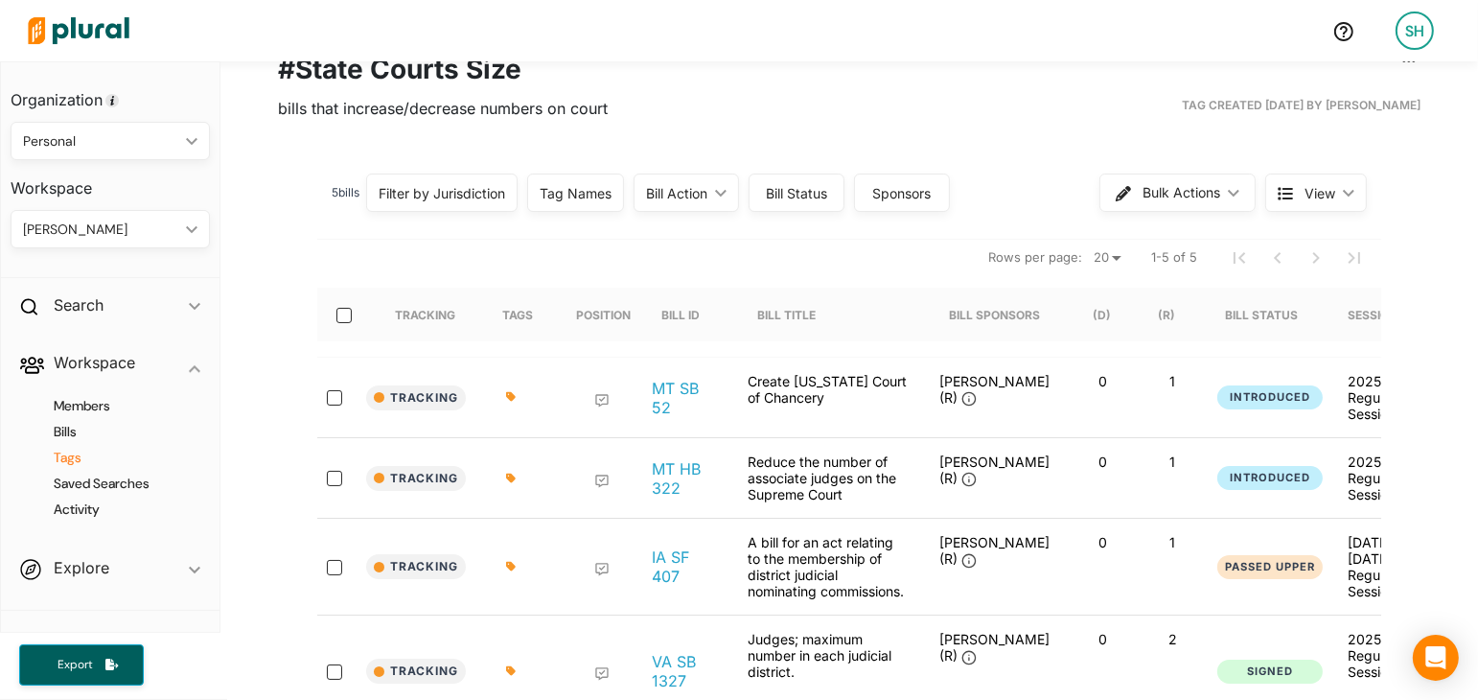 The image size is (1478, 700). Describe the element at coordinates (334, 567) in the screenshot. I see `input: select-row-state-ia-2025_2026-sf407` at that location.